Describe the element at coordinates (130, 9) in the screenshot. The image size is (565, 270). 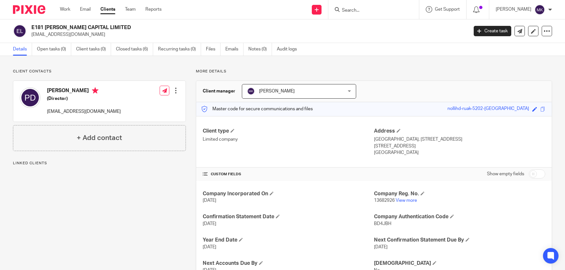
I see `a: Team` at that location.